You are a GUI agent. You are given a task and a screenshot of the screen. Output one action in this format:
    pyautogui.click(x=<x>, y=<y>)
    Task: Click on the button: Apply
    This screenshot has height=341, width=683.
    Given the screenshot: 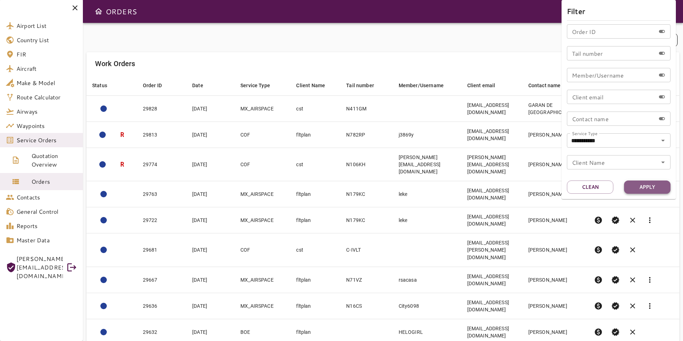 What is the action you would take?
    pyautogui.click(x=647, y=187)
    